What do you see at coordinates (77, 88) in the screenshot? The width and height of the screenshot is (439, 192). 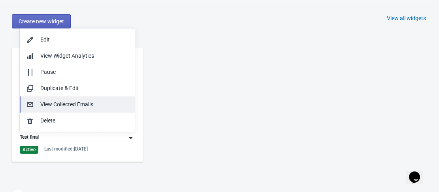 I see `button: Duplicate & Edit` at bounding box center [77, 88].